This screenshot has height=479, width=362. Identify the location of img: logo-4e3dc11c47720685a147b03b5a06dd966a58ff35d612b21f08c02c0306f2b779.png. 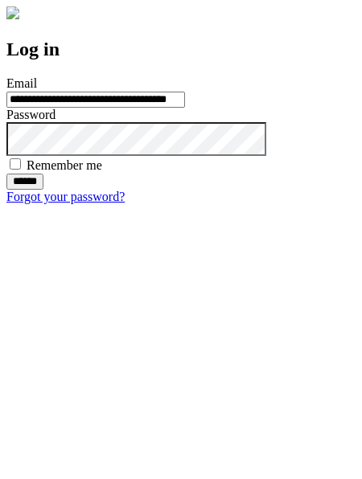
(13, 13).